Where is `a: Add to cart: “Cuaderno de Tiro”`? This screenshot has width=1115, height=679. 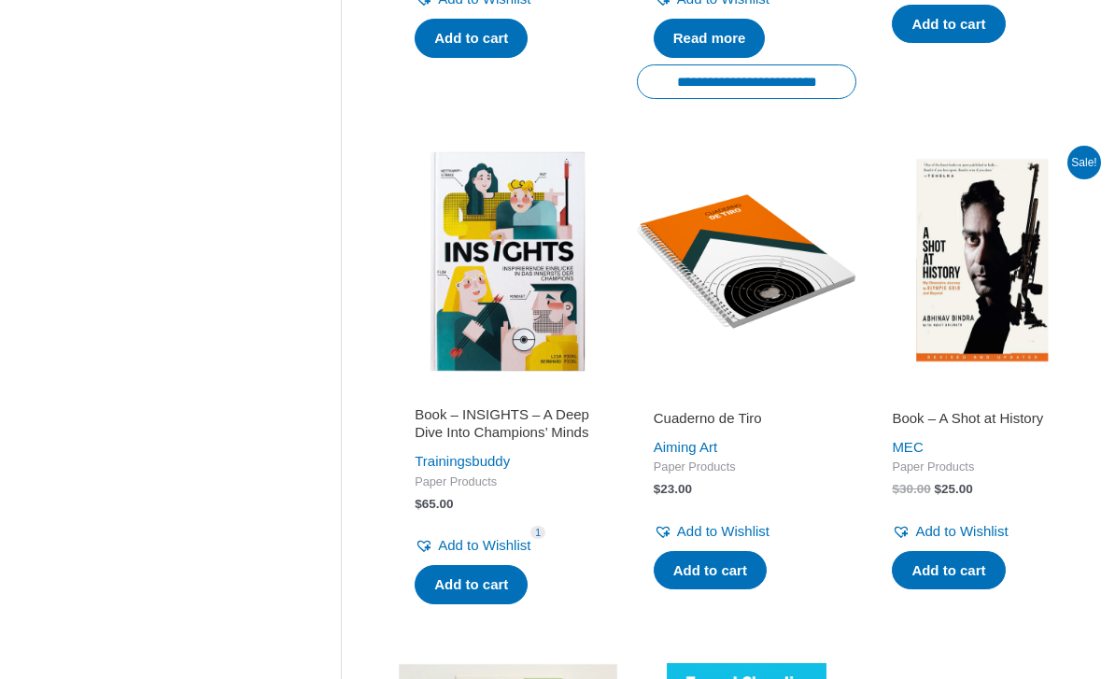
a: Add to cart: “Cuaderno de Tiro” is located at coordinates (710, 571).